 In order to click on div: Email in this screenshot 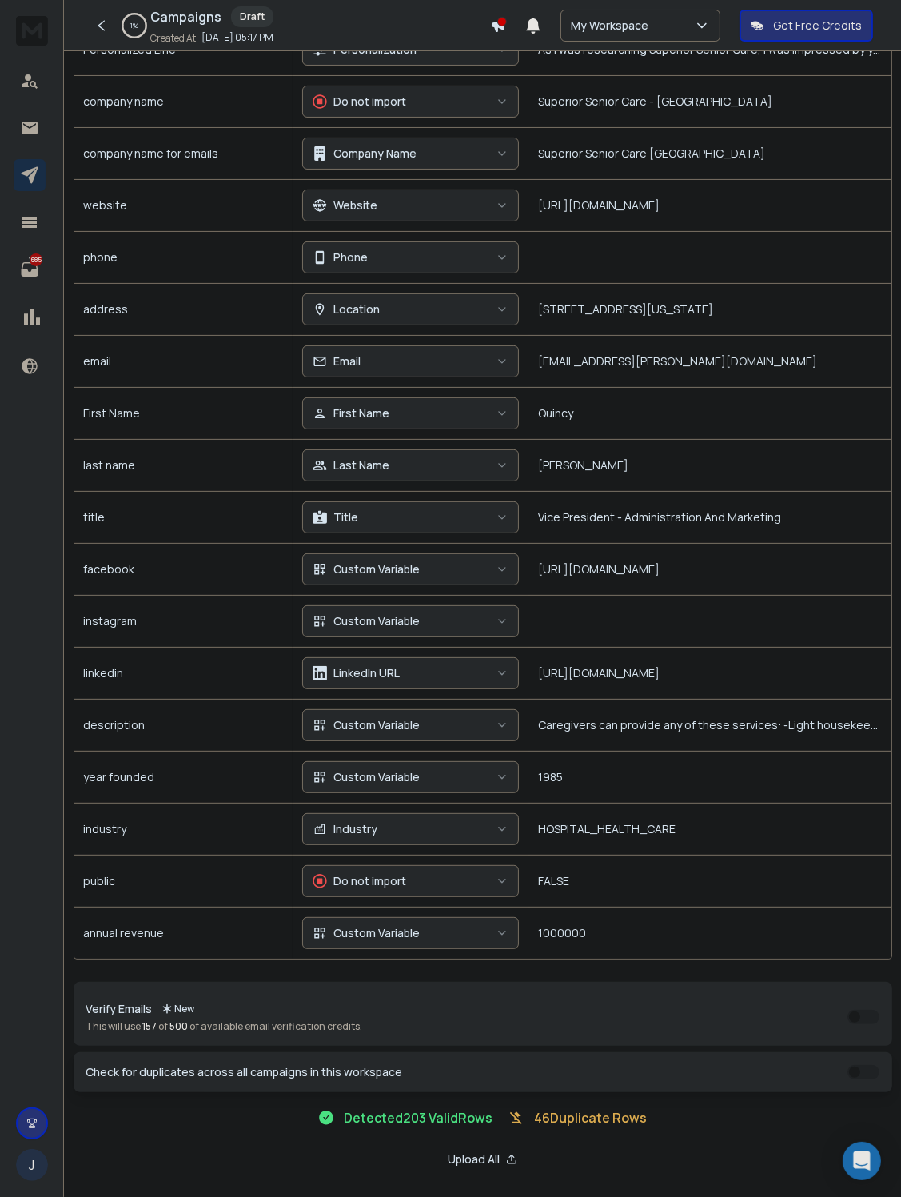, I will do `click(337, 361)`.